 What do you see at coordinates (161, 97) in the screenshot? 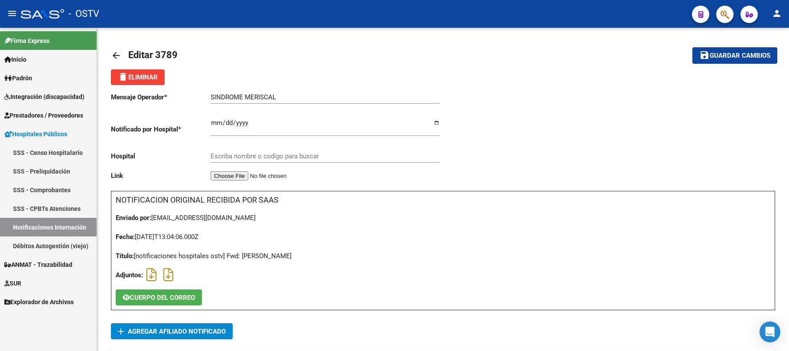
I see `p: Mensaje Operador` at bounding box center [161, 97].